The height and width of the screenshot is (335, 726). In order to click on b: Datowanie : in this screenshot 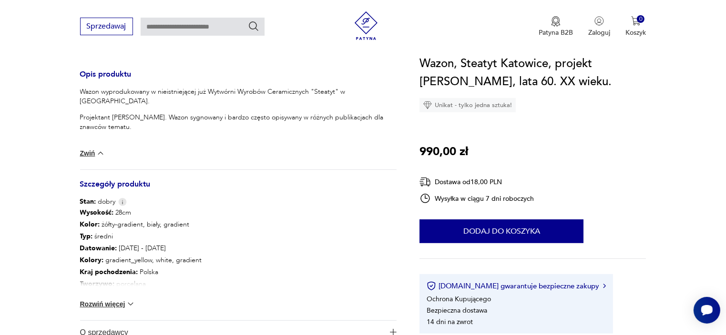, I will do `click(99, 248)`.